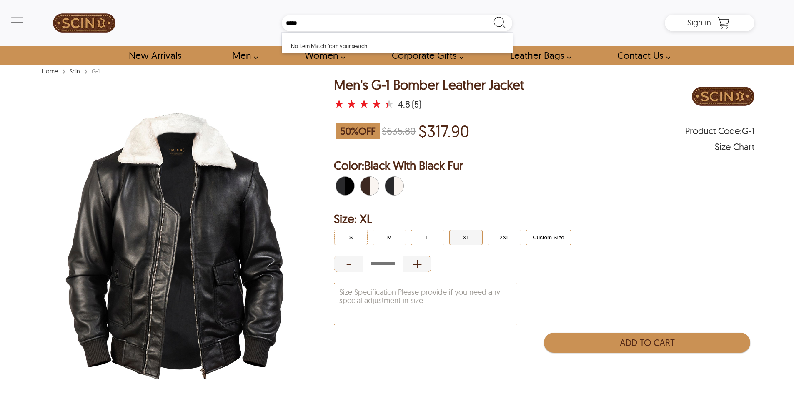 This screenshot has height=394, width=794. Describe the element at coordinates (242, 55) in the screenshot. I see `a: shop men's leather jackets` at that location.